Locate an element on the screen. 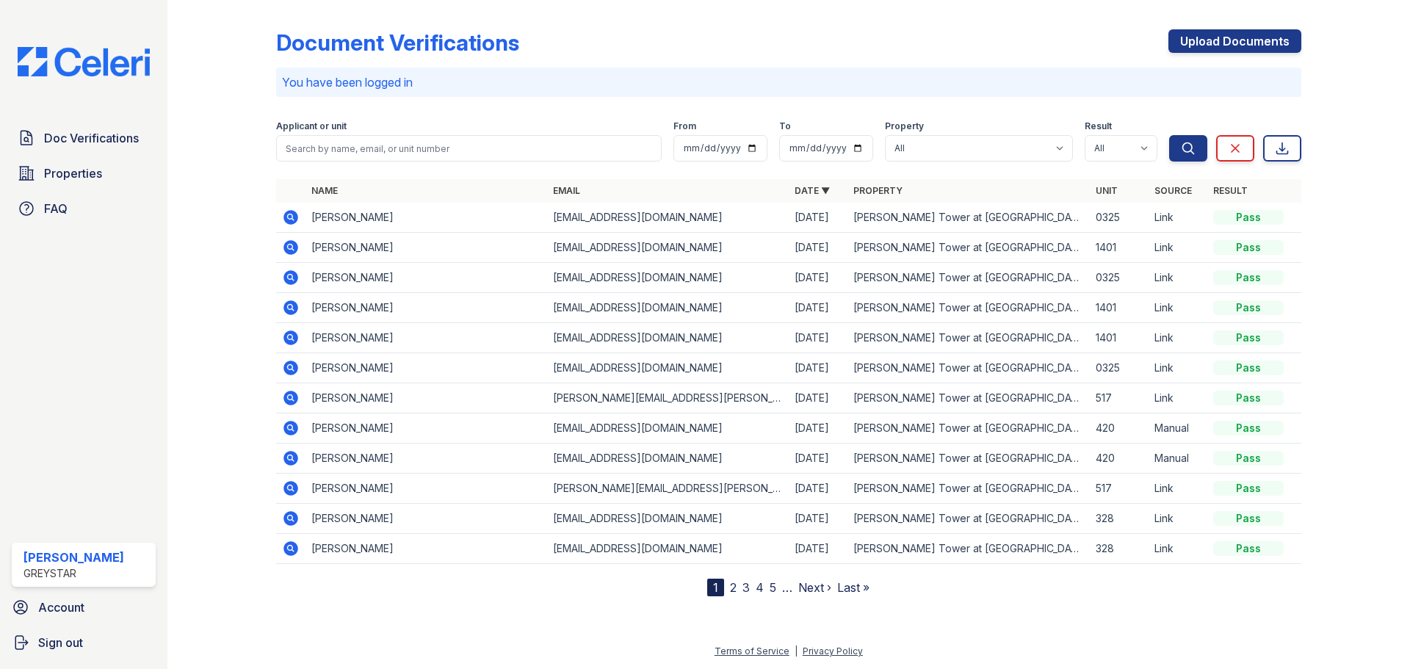 The width and height of the screenshot is (1410, 669). a: Properties is located at coordinates (84, 173).